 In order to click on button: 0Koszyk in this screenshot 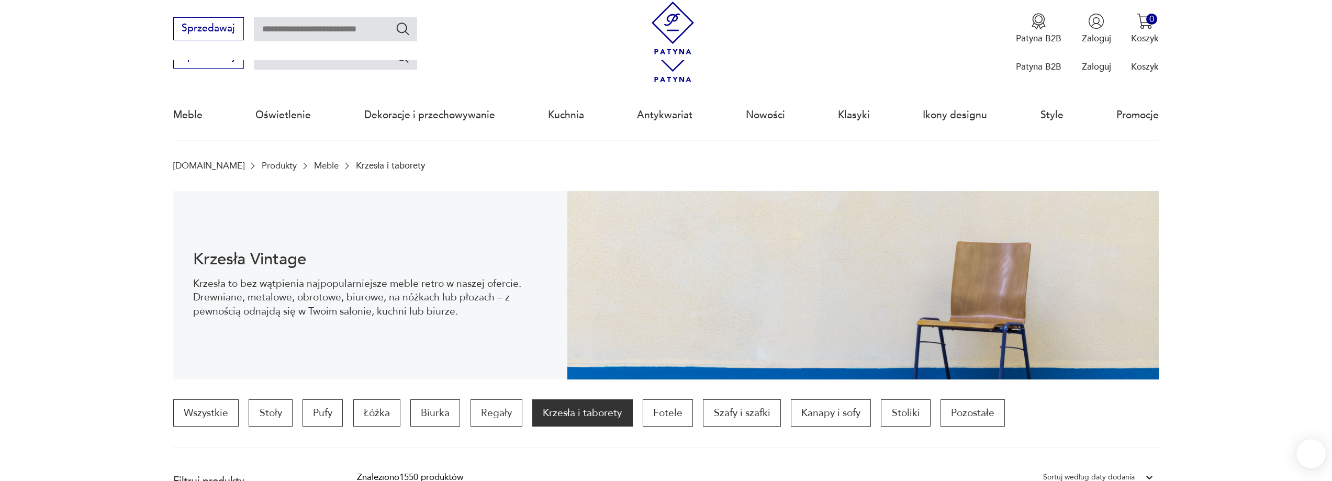, I will do `click(1145, 29)`.